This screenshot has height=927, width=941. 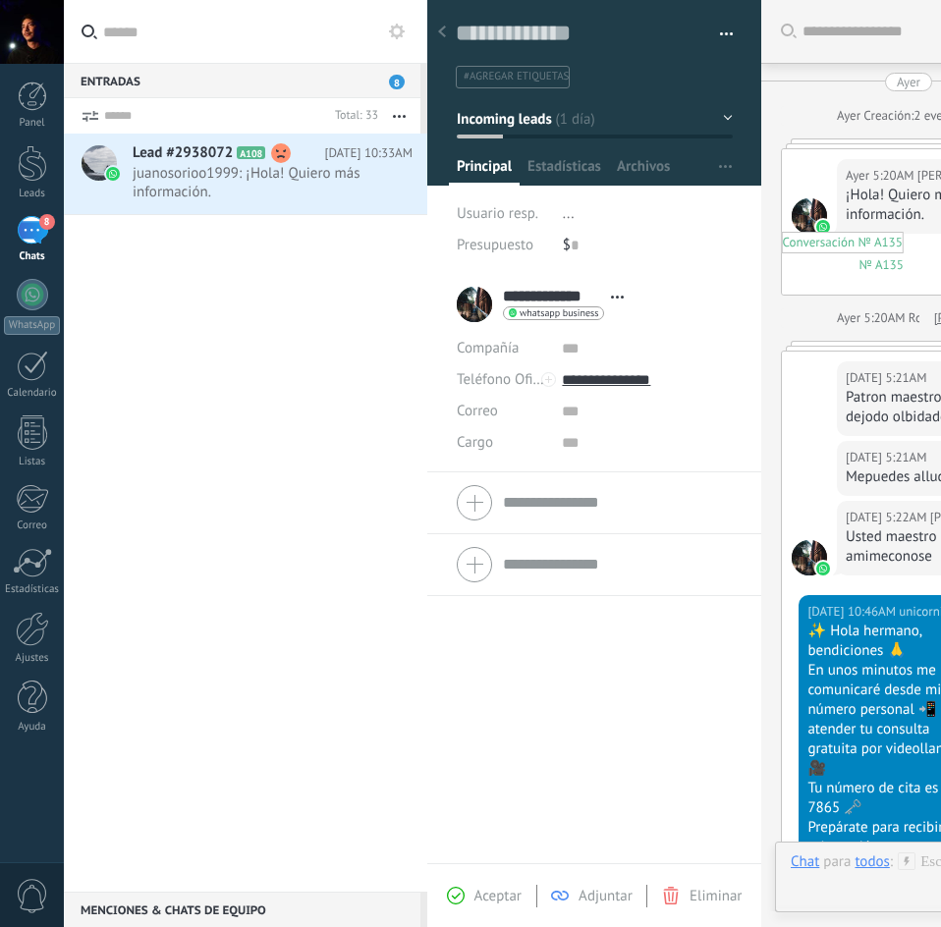 I want to click on div: Estadísticas, so click(x=32, y=589).